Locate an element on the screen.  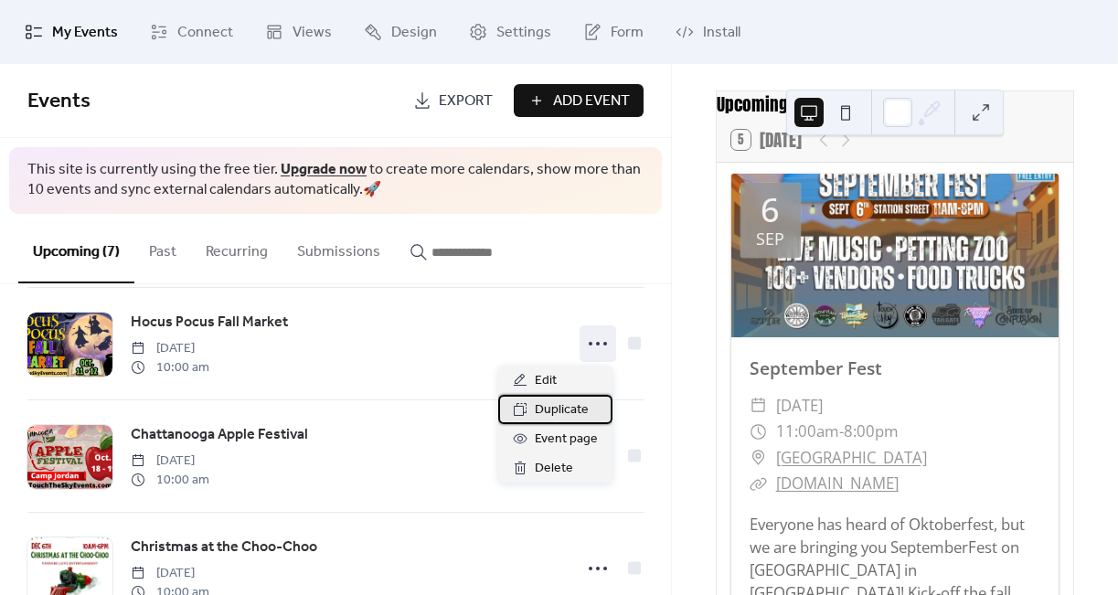
a: Chattanooga Apple Festival is located at coordinates (219, 435).